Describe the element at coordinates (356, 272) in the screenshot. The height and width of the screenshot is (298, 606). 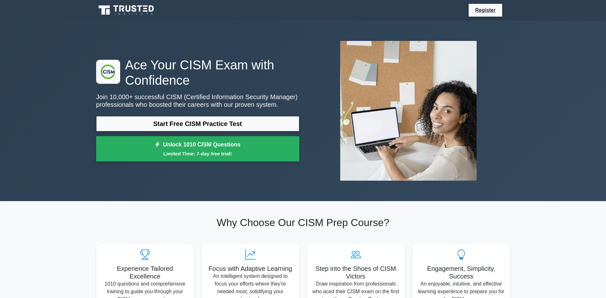
I see `h5: Step into the Shoes of CISM Victors` at that location.